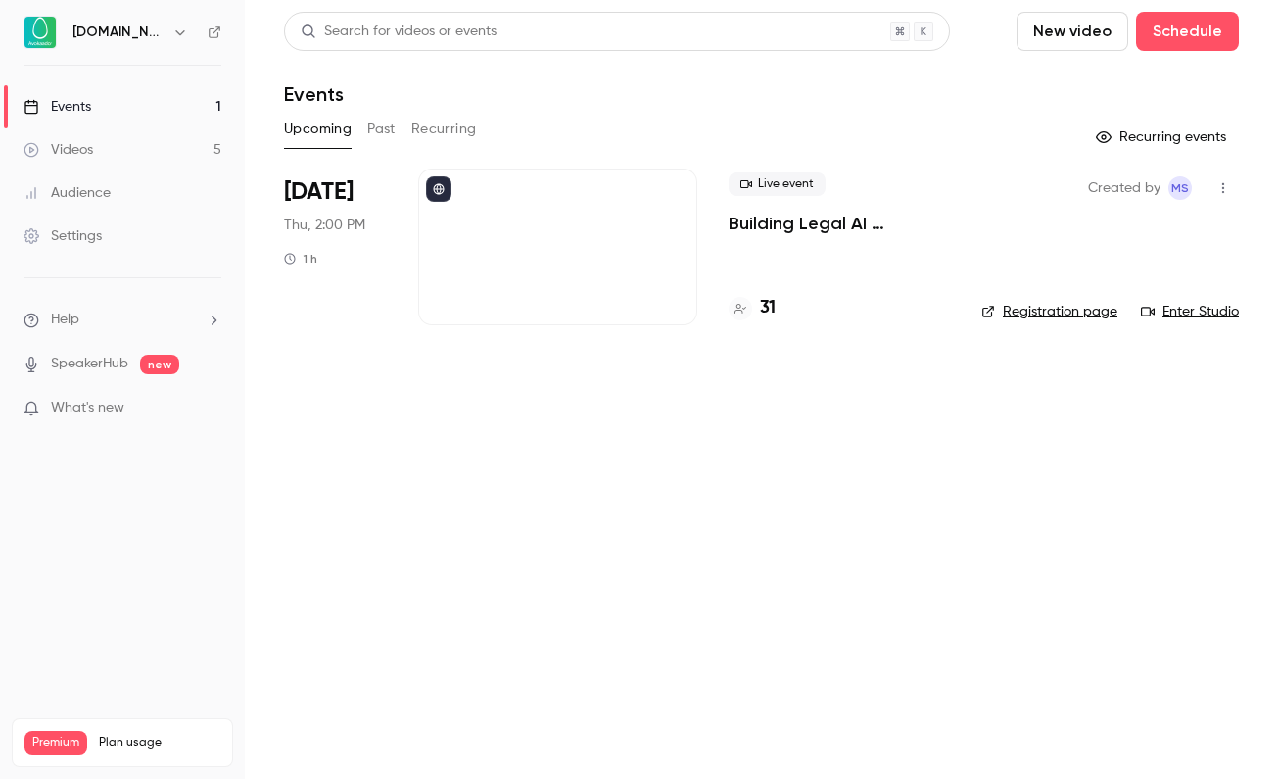 The width and height of the screenshot is (1278, 779). What do you see at coordinates (87, 408) in the screenshot?
I see `span: What's new` at bounding box center [87, 408].